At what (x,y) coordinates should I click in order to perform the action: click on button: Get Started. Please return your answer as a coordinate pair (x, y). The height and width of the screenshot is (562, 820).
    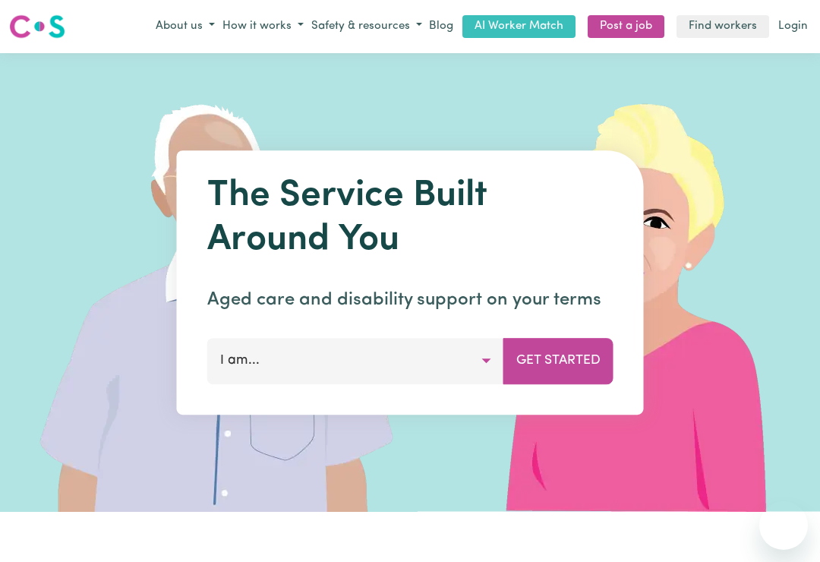
    Looking at the image, I should click on (558, 360).